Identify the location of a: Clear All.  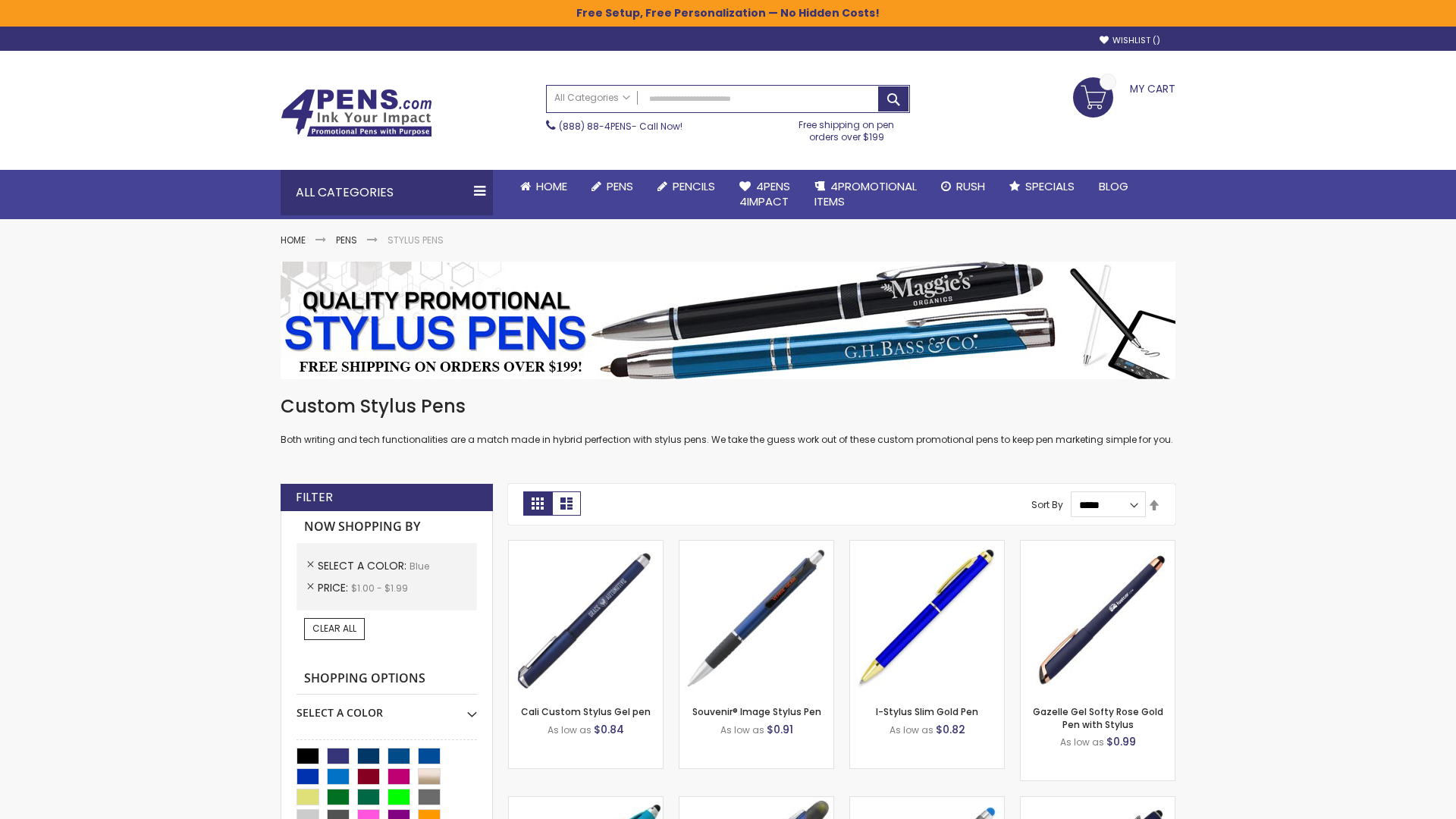
(334, 628).